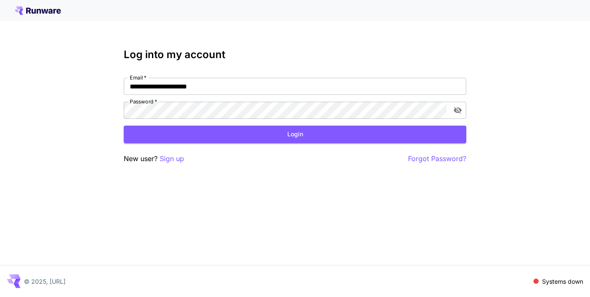 The image size is (590, 297). Describe the element at coordinates (172, 159) in the screenshot. I see `button: Sign up` at that location.